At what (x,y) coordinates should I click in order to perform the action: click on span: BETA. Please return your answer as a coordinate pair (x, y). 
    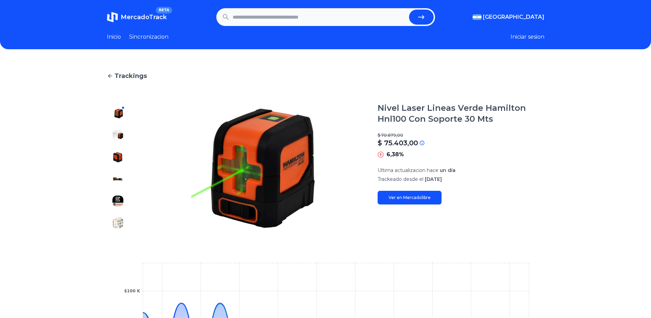
    Looking at the image, I should click on (164, 10).